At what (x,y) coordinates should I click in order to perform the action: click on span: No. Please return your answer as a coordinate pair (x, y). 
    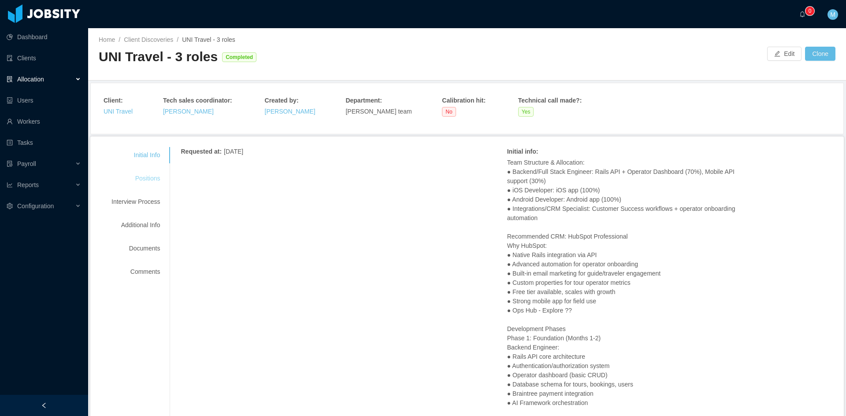
    Looking at the image, I should click on (448, 112).